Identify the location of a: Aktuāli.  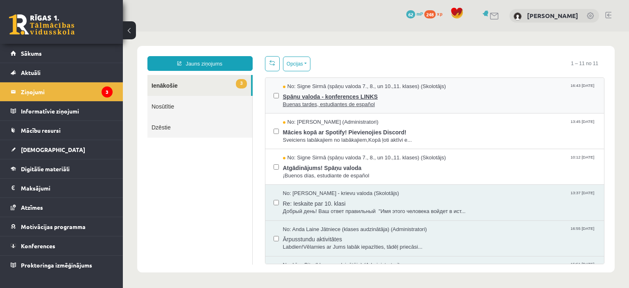
(61, 73).